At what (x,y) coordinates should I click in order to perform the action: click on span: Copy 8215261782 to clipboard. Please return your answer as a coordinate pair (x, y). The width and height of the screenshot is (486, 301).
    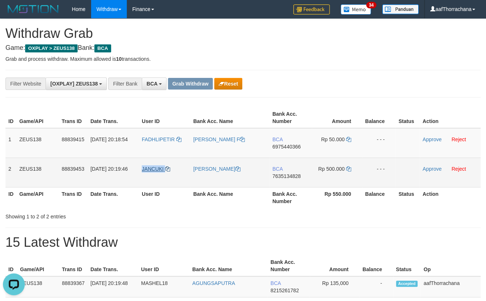
    Looking at the image, I should click on (285, 291).